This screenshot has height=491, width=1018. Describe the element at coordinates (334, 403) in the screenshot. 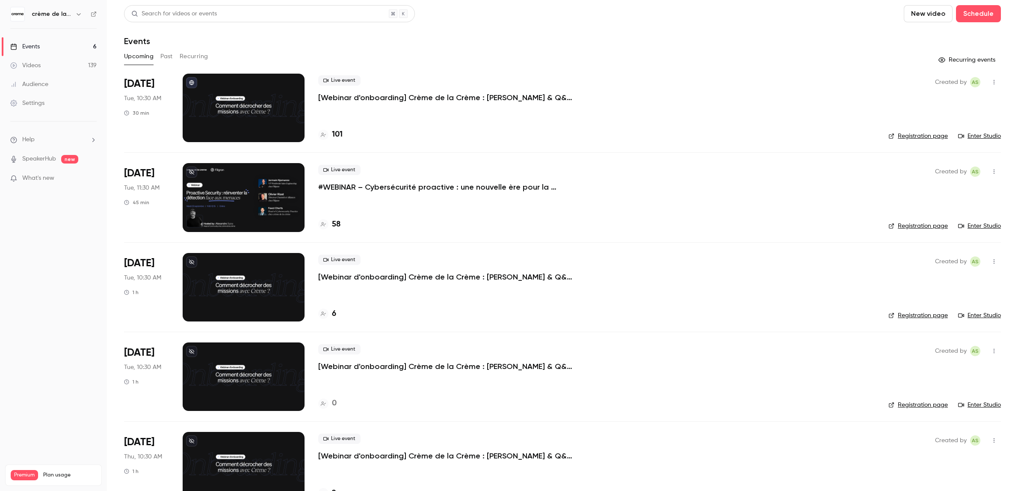

I see `h4: 0` at that location.